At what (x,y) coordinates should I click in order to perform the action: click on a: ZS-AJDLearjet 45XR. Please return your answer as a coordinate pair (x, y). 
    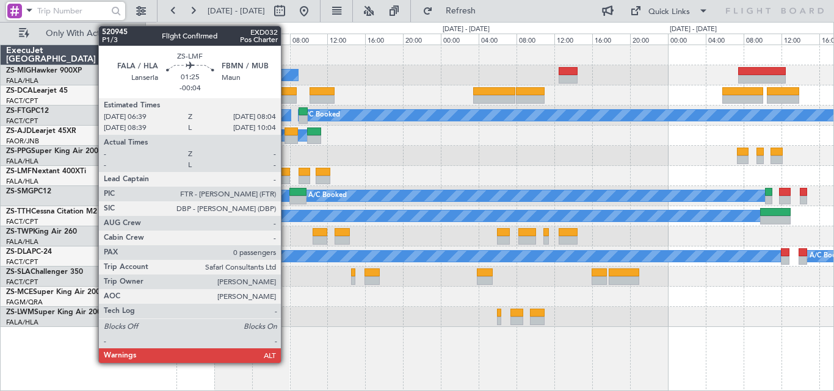
    Looking at the image, I should click on (41, 131).